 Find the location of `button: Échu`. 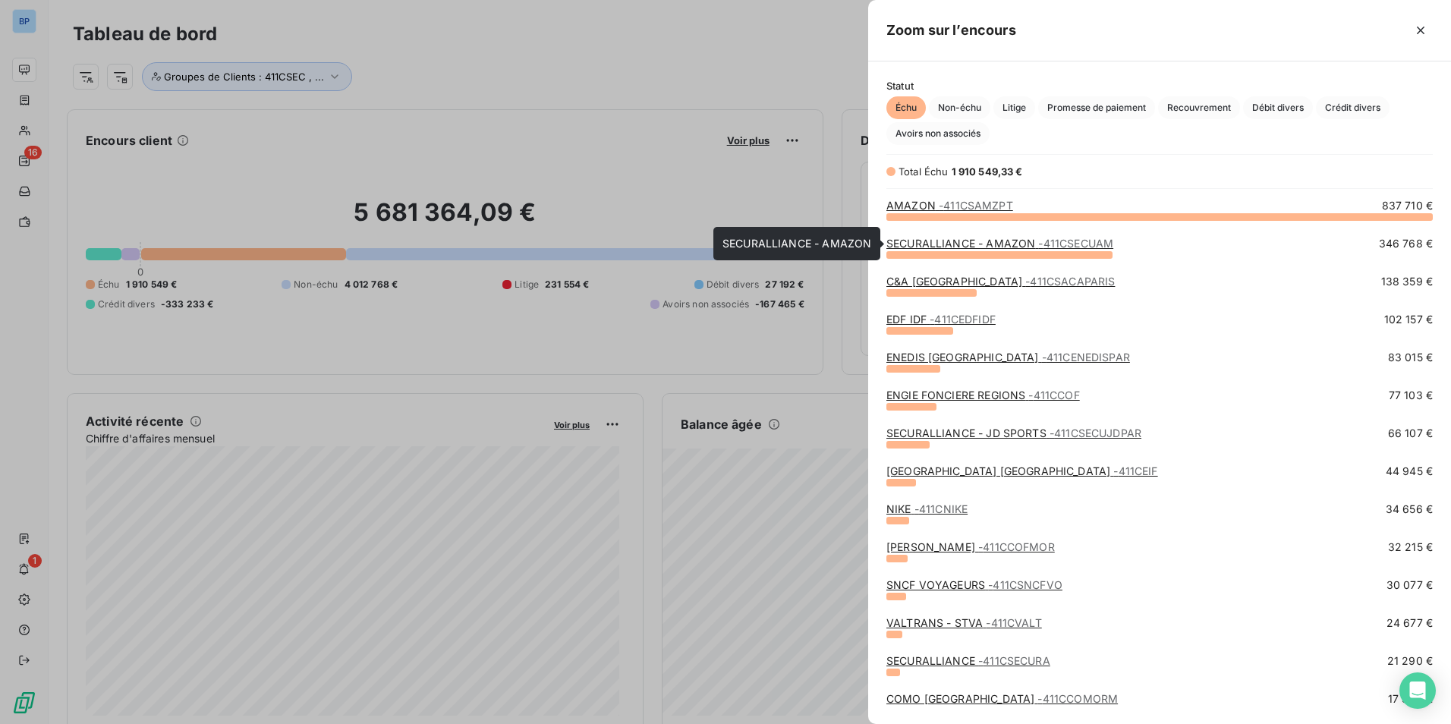

button: Échu is located at coordinates (906, 108).